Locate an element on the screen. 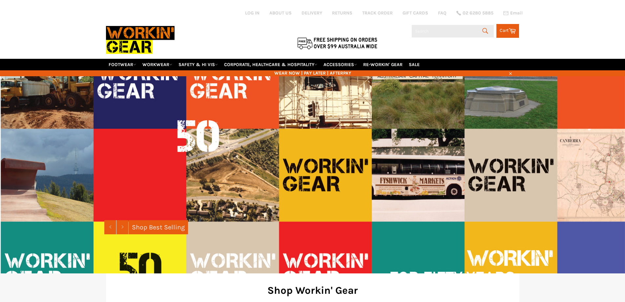 Image resolution: width=625 pixels, height=302 pixels. span: WEAR NOW | PAY LATER | AFTERPAY is located at coordinates (313, 73).